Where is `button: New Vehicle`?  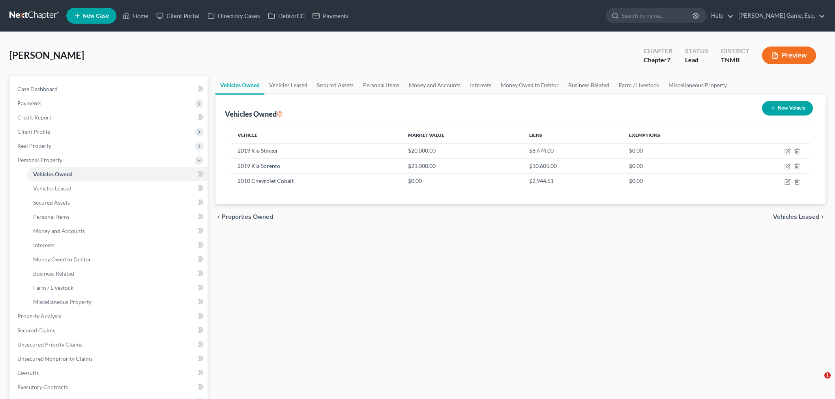
button: New Vehicle is located at coordinates (787, 108).